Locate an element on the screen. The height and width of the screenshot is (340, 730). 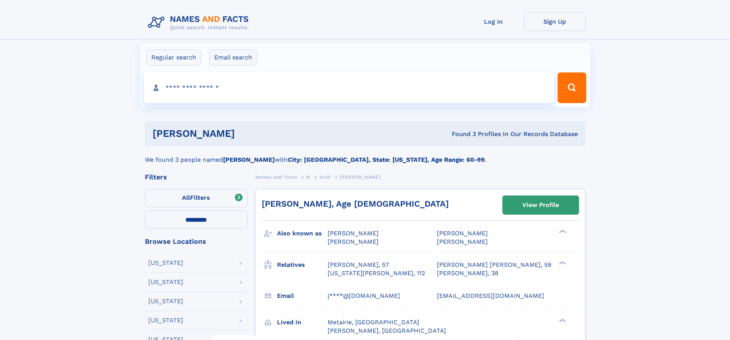
a: W is located at coordinates (308, 177).